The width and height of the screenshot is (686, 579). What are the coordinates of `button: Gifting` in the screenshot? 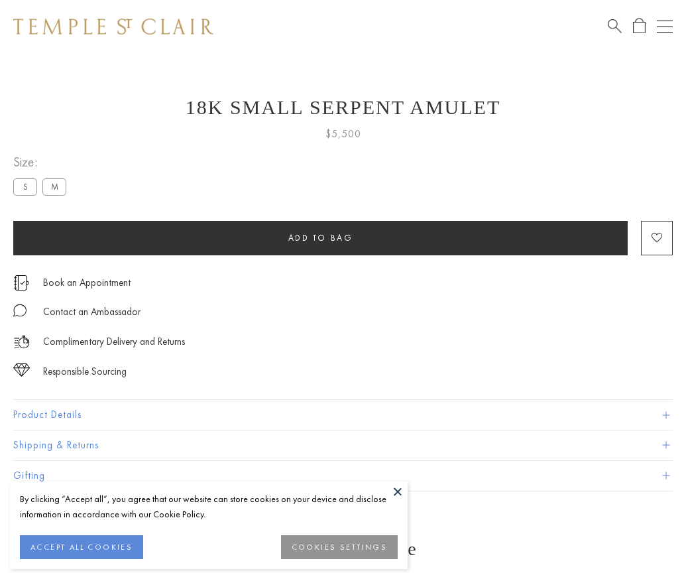 It's located at (343, 475).